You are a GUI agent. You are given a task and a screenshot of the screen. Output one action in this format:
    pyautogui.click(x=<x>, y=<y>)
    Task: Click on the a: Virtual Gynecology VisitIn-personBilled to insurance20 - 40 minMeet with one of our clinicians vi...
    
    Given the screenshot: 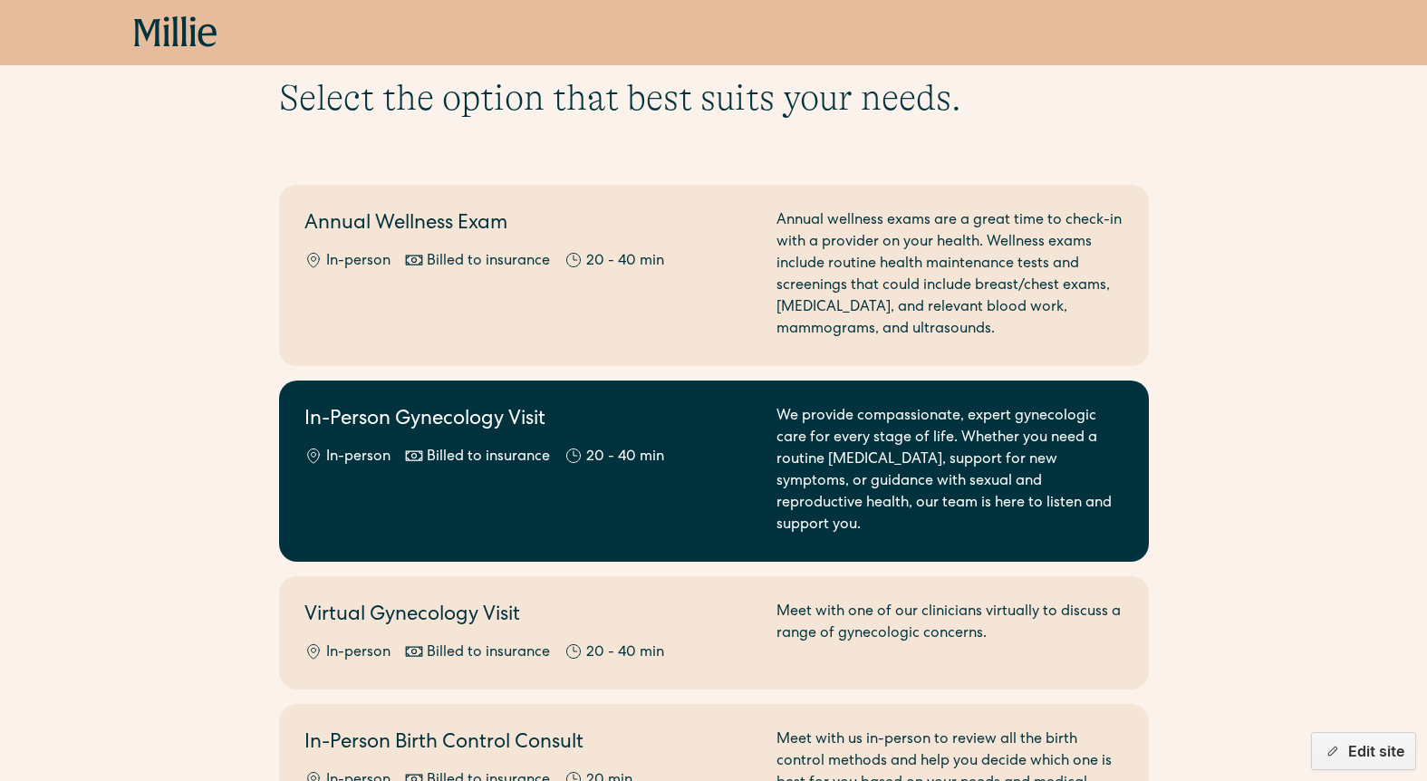 What is the action you would take?
    pyautogui.click(x=714, y=632)
    